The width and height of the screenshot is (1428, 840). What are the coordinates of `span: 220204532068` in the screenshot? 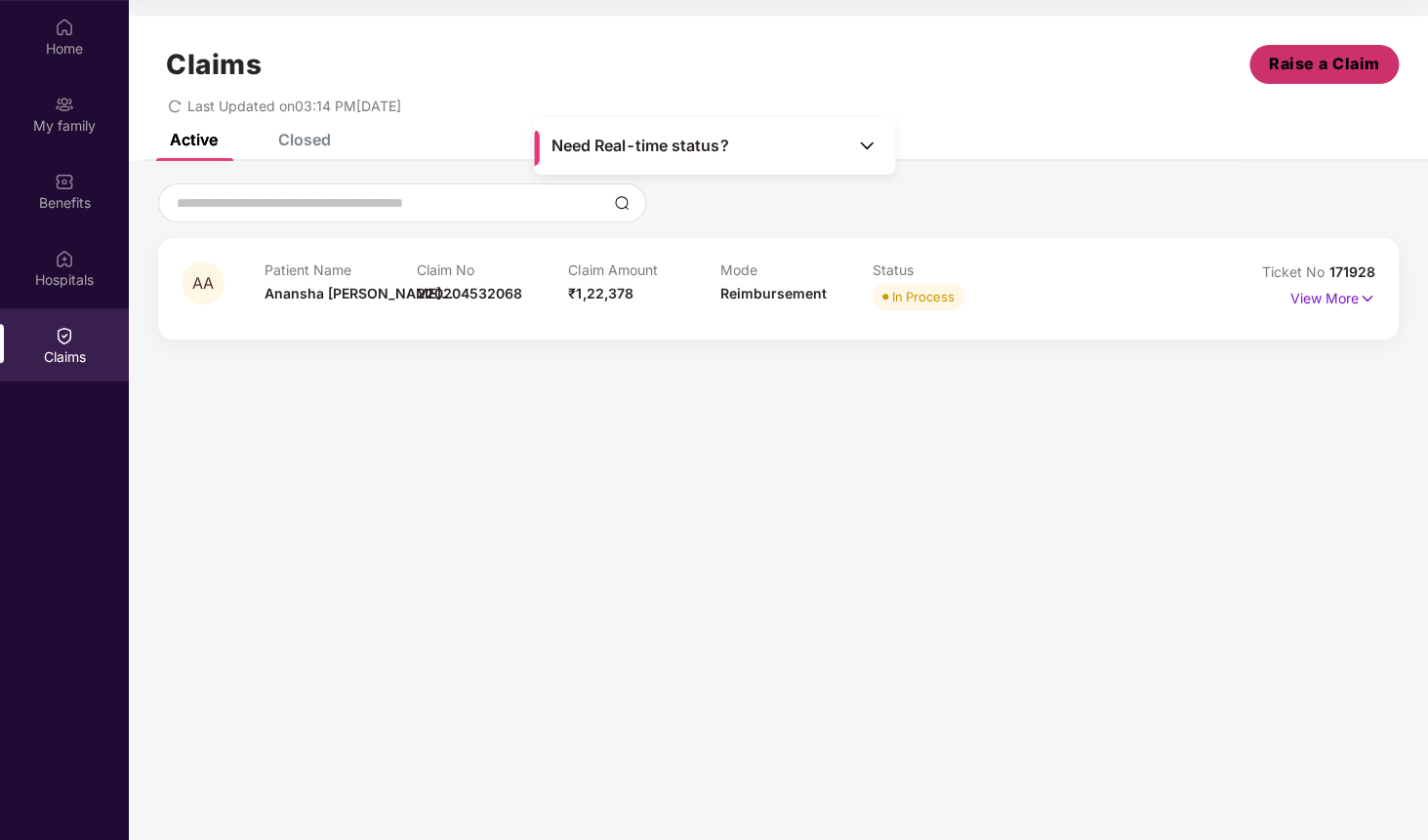 It's located at (469, 293).